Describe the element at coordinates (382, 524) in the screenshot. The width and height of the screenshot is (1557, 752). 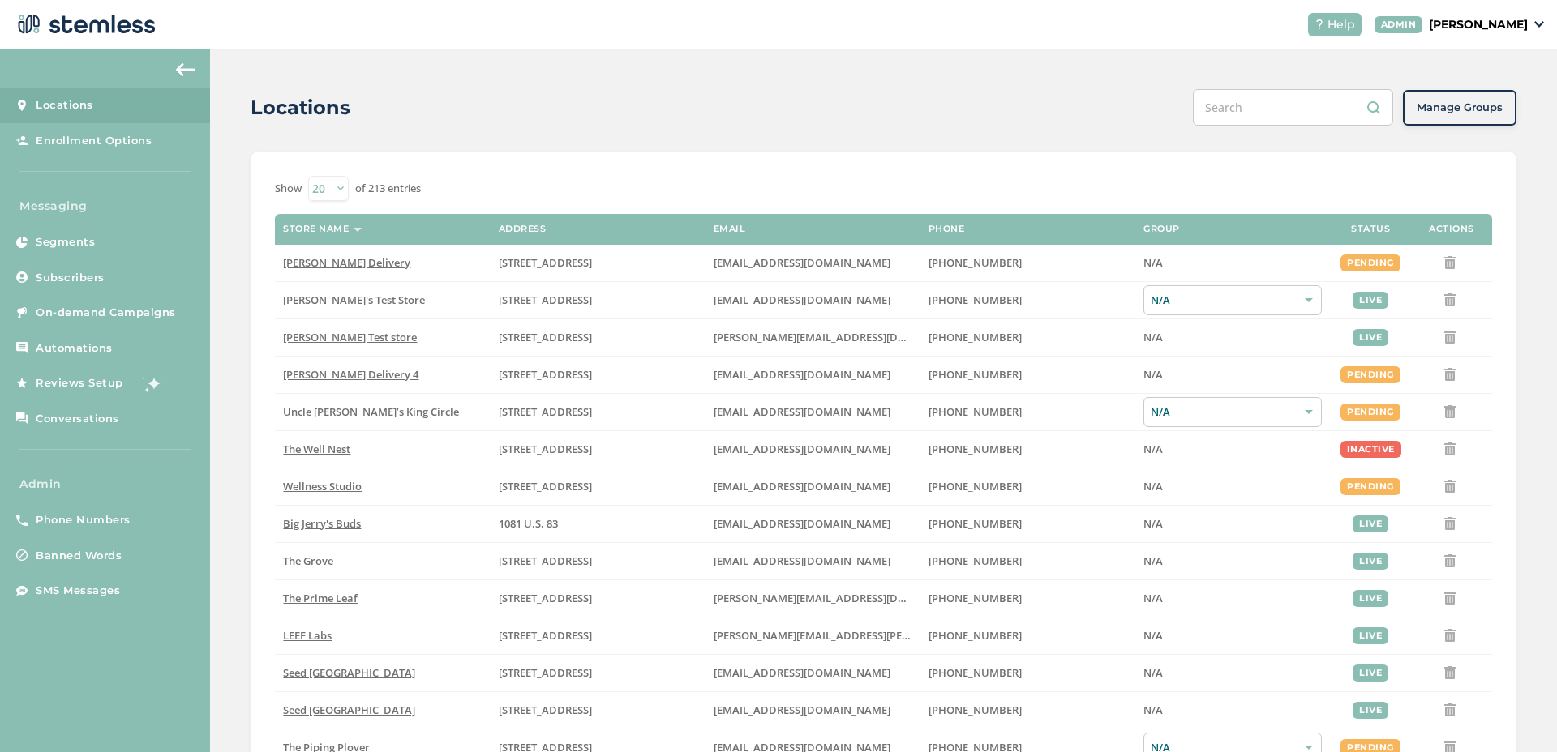
I see `label: Big Jerry's Buds` at that location.